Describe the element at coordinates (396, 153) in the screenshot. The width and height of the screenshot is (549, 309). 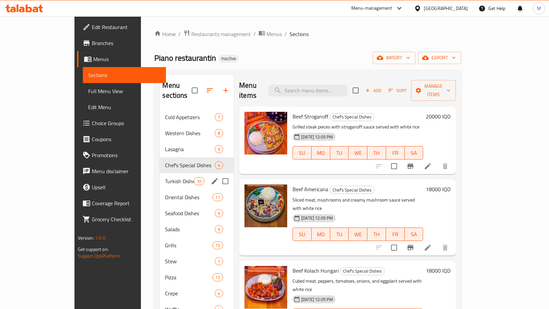
I see `button: FR` at that location.